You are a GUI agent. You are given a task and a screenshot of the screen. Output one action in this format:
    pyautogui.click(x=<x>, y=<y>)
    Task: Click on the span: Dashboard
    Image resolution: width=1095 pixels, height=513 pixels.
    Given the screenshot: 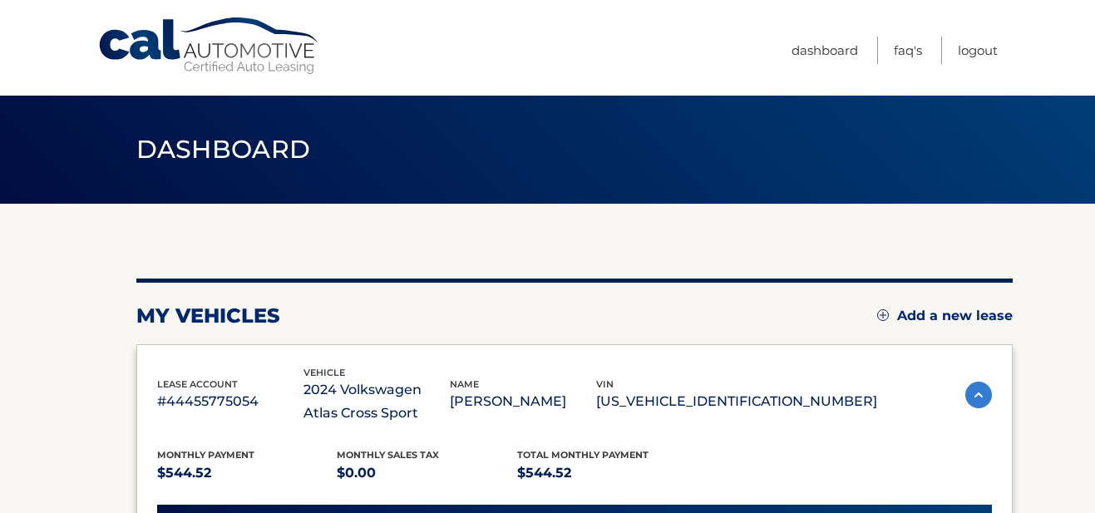 What is the action you would take?
    pyautogui.click(x=224, y=149)
    